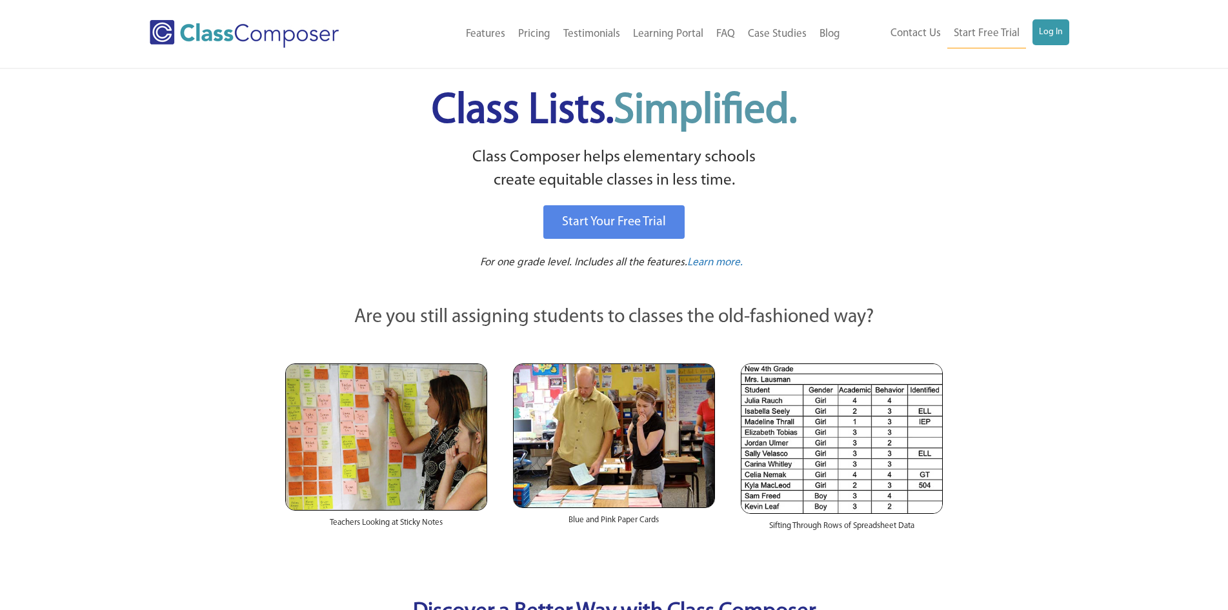  What do you see at coordinates (715, 262) in the screenshot?
I see `span: Learn more.` at bounding box center [715, 262].